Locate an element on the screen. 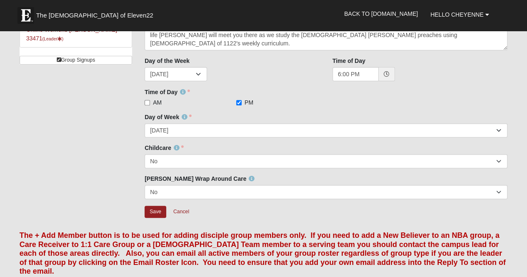  span: PM is located at coordinates (249, 102).